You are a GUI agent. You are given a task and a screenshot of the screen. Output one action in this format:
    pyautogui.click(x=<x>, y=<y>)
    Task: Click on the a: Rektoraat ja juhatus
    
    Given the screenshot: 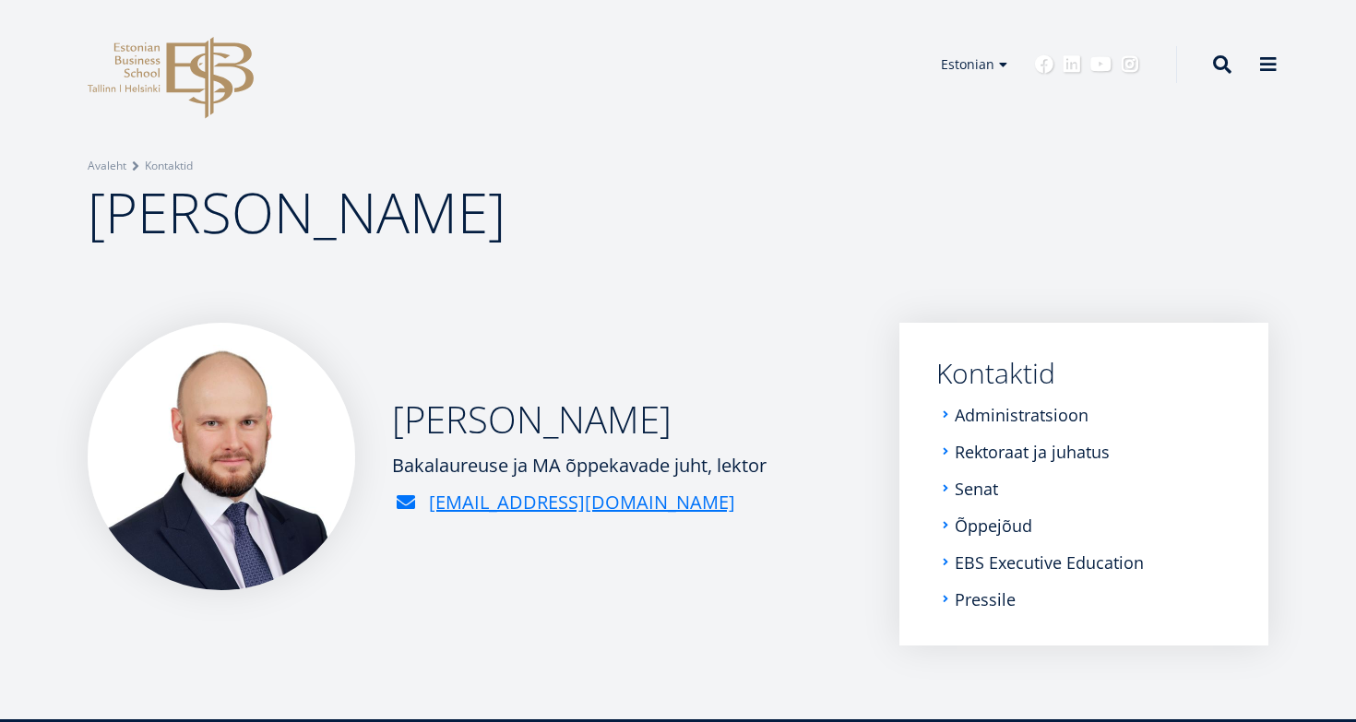 What is the action you would take?
    pyautogui.click(x=1033, y=452)
    